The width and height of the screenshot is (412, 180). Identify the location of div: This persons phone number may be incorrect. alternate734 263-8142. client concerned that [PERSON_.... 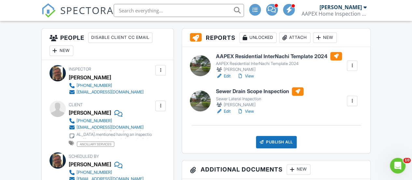
(115, 134).